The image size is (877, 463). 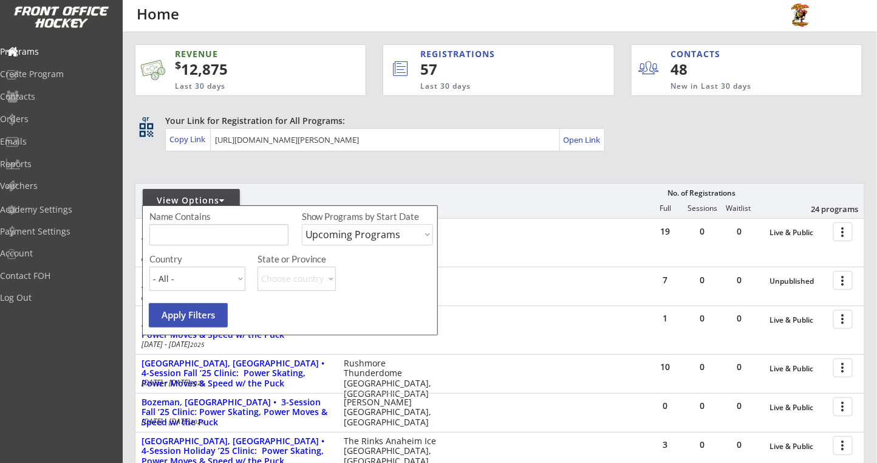 I want to click on div: 10, so click(x=665, y=367).